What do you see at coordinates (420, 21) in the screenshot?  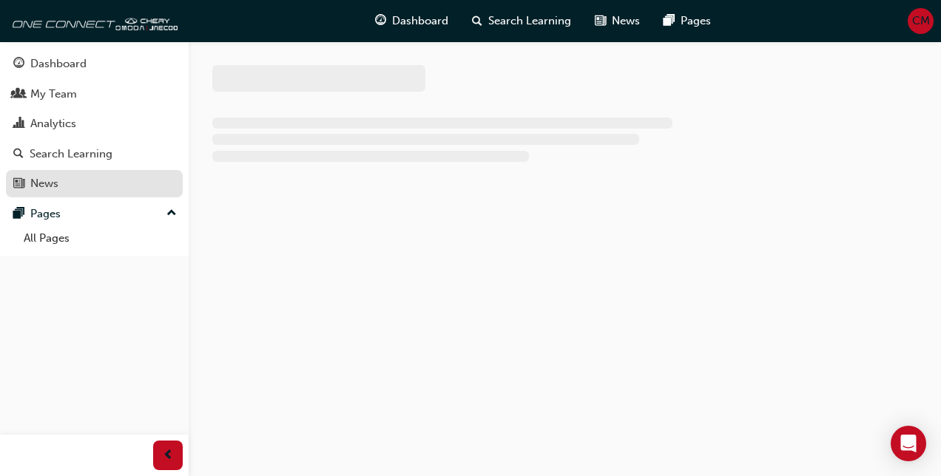 I see `span: Dashboard` at bounding box center [420, 21].